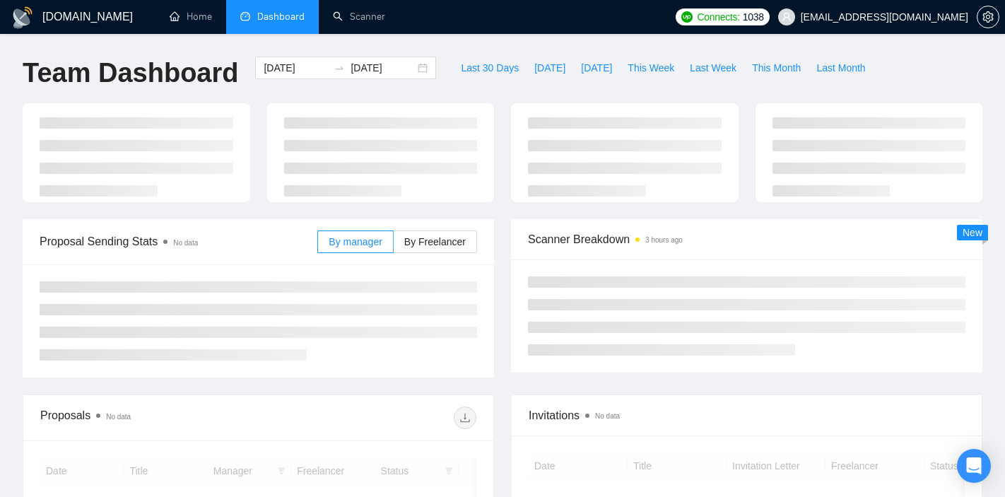 This screenshot has height=497, width=1005. I want to click on button: Last Week, so click(713, 68).